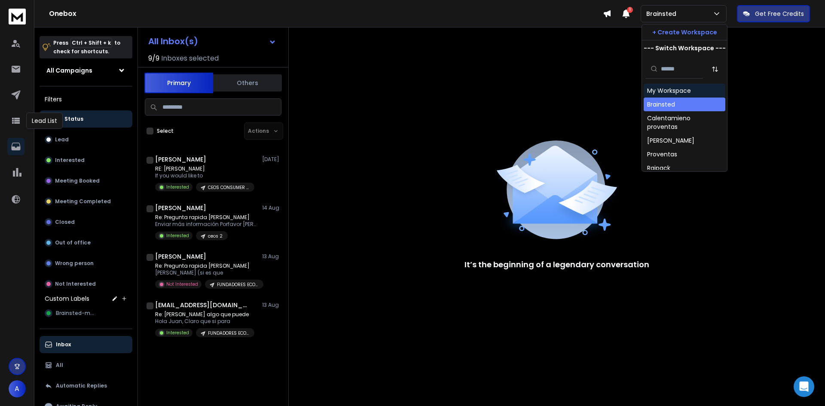 The width and height of the screenshot is (825, 406). Describe the element at coordinates (77, 181) in the screenshot. I see `p: Meeting Booked` at that location.